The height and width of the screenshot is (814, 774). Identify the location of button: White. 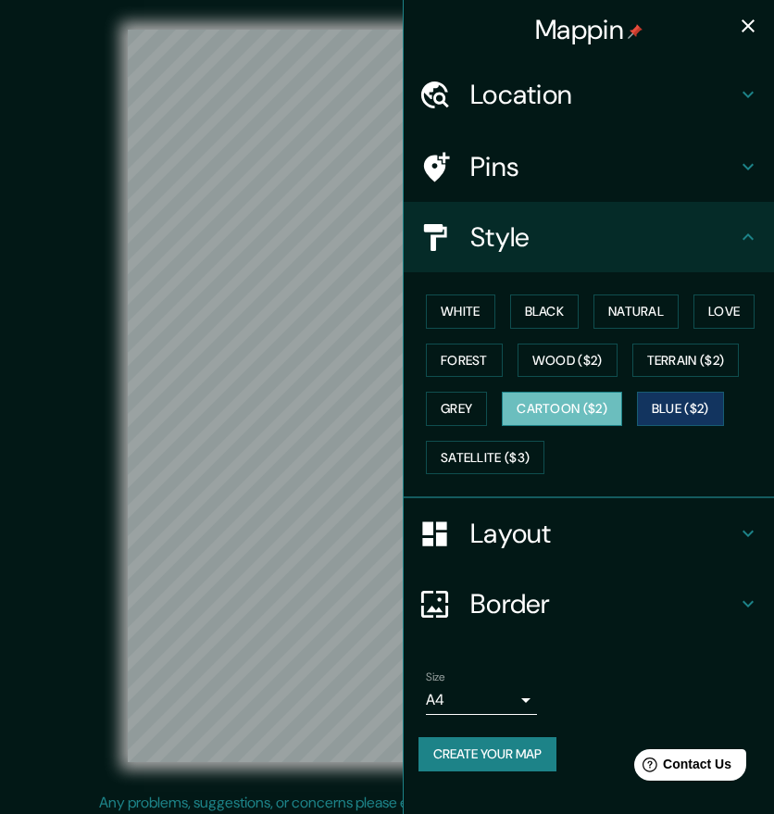
(460, 311).